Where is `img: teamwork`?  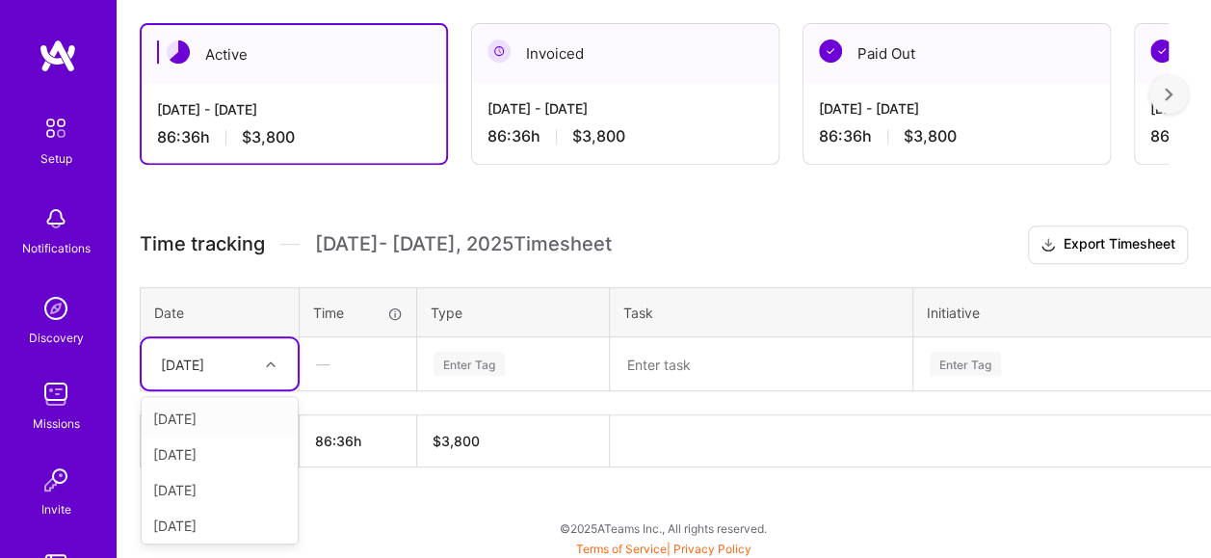
img: teamwork is located at coordinates (56, 394).